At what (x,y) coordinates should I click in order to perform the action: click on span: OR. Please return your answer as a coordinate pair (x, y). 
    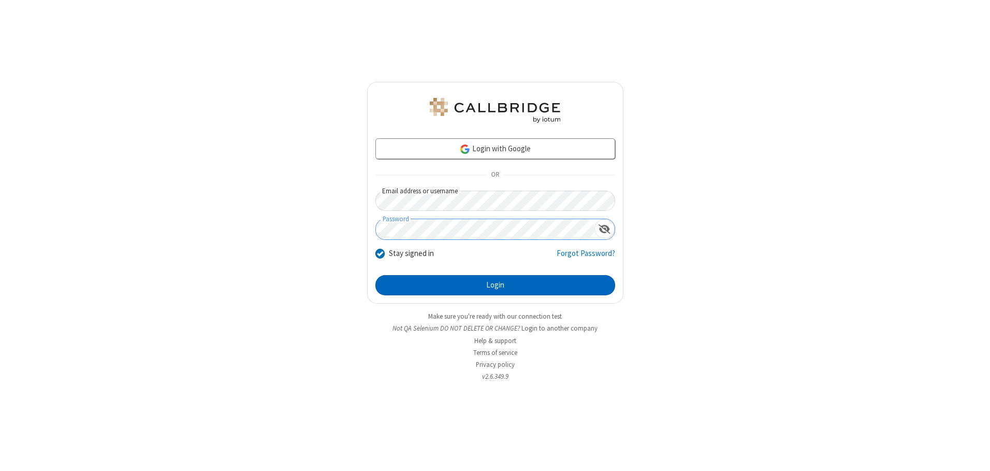
    Looking at the image, I should click on (495, 175).